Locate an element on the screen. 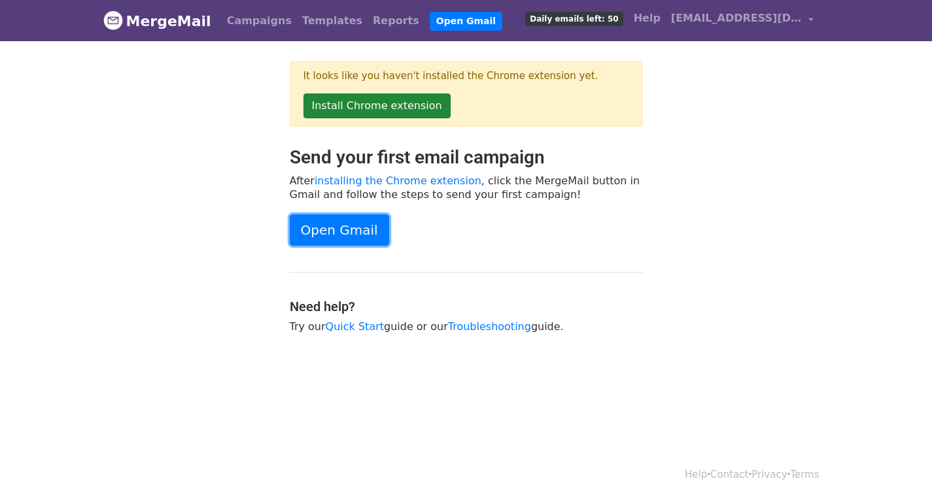 The image size is (932, 500). div: Chat Widget is located at coordinates (899, 469).